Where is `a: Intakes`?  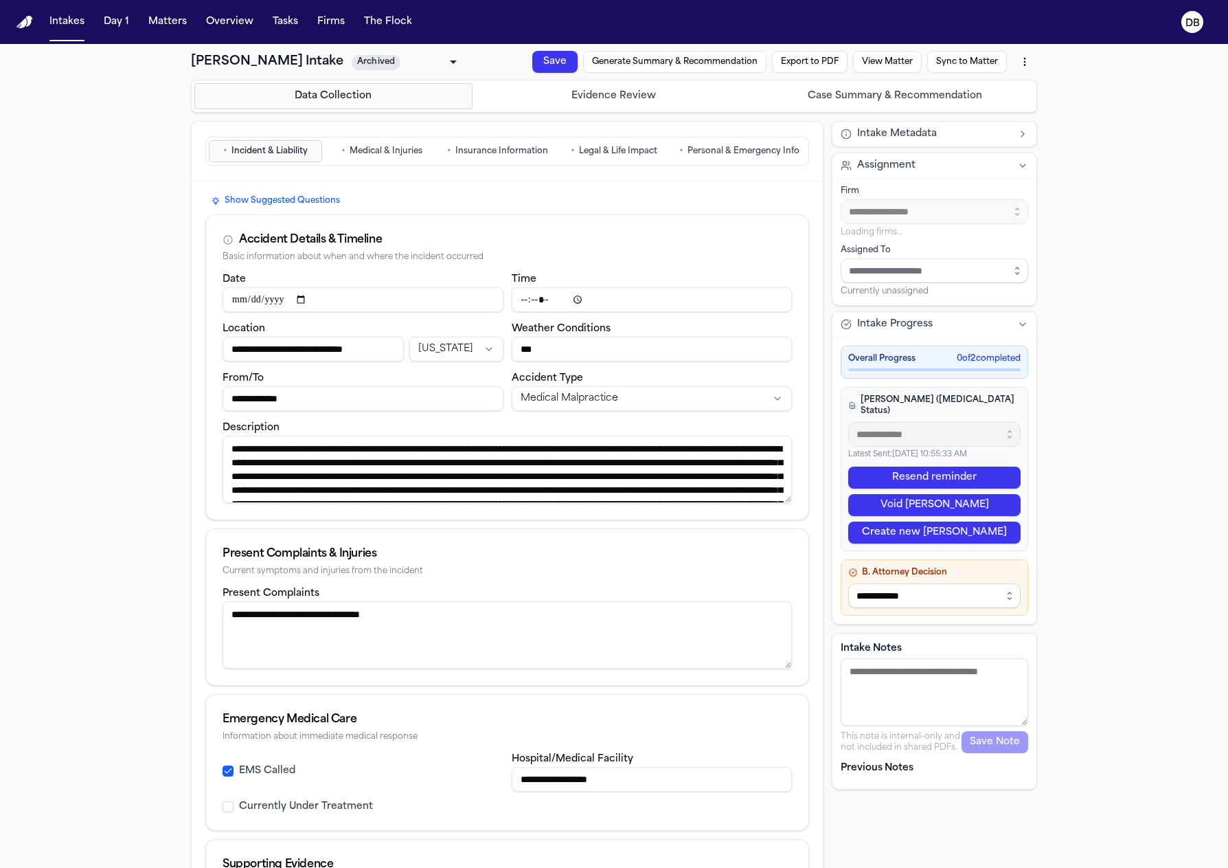 a: Intakes is located at coordinates (67, 22).